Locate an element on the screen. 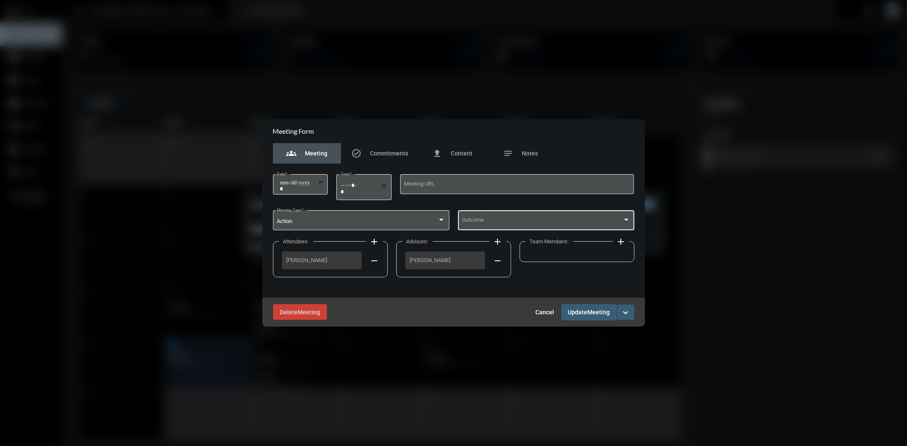  span: Content is located at coordinates (461, 153).